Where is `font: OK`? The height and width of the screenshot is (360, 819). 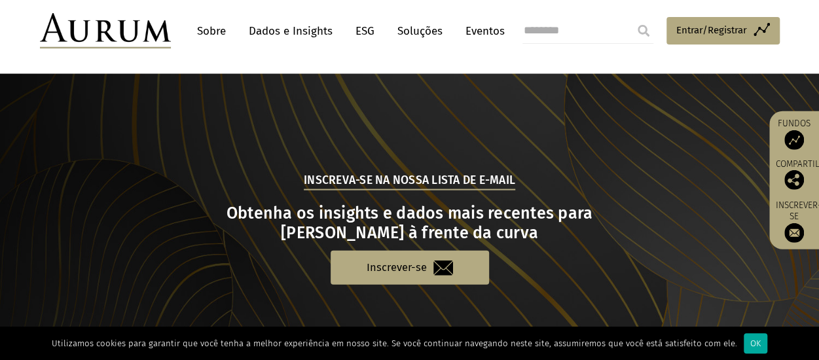
font: OK is located at coordinates (755, 343).